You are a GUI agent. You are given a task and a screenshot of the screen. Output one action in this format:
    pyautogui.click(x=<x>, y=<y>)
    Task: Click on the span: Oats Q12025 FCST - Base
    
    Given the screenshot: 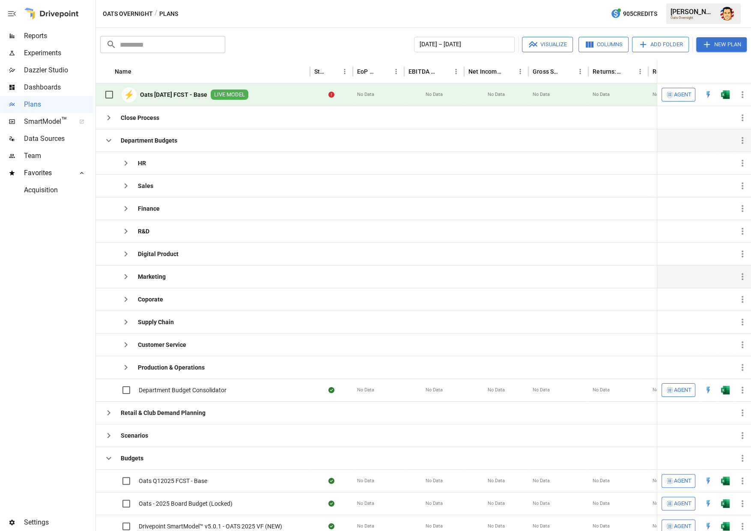 What is the action you would take?
    pyautogui.click(x=173, y=481)
    